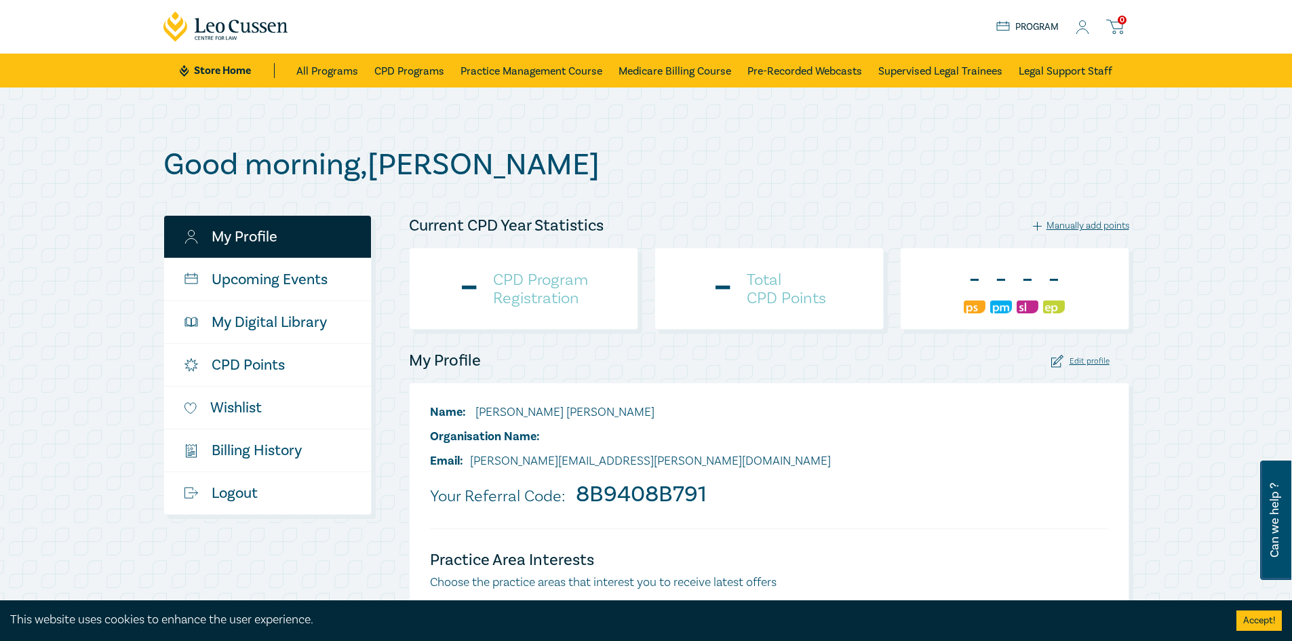  What do you see at coordinates (1028, 307) in the screenshot?
I see `img: Substantive Law` at bounding box center [1028, 307].